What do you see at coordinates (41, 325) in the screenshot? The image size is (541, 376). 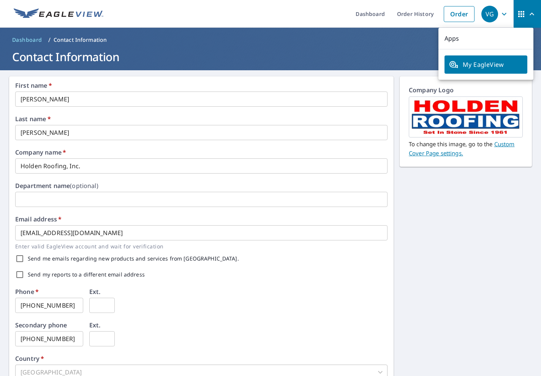 I see `label: Secondary phone` at bounding box center [41, 325].